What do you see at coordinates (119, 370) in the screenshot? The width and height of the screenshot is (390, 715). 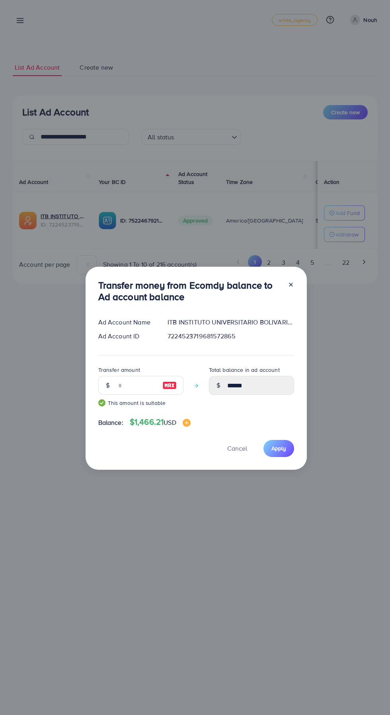 I see `label: Transfer amount` at bounding box center [119, 370].